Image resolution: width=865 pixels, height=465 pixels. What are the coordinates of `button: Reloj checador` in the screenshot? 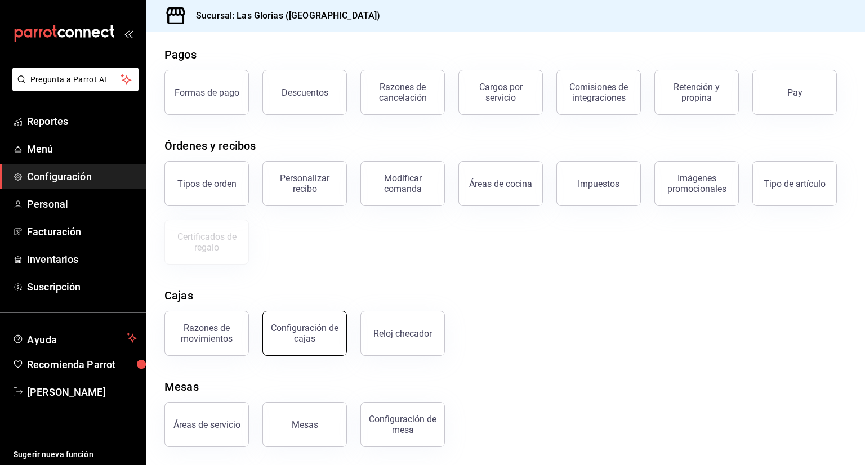 It's located at (403, 333).